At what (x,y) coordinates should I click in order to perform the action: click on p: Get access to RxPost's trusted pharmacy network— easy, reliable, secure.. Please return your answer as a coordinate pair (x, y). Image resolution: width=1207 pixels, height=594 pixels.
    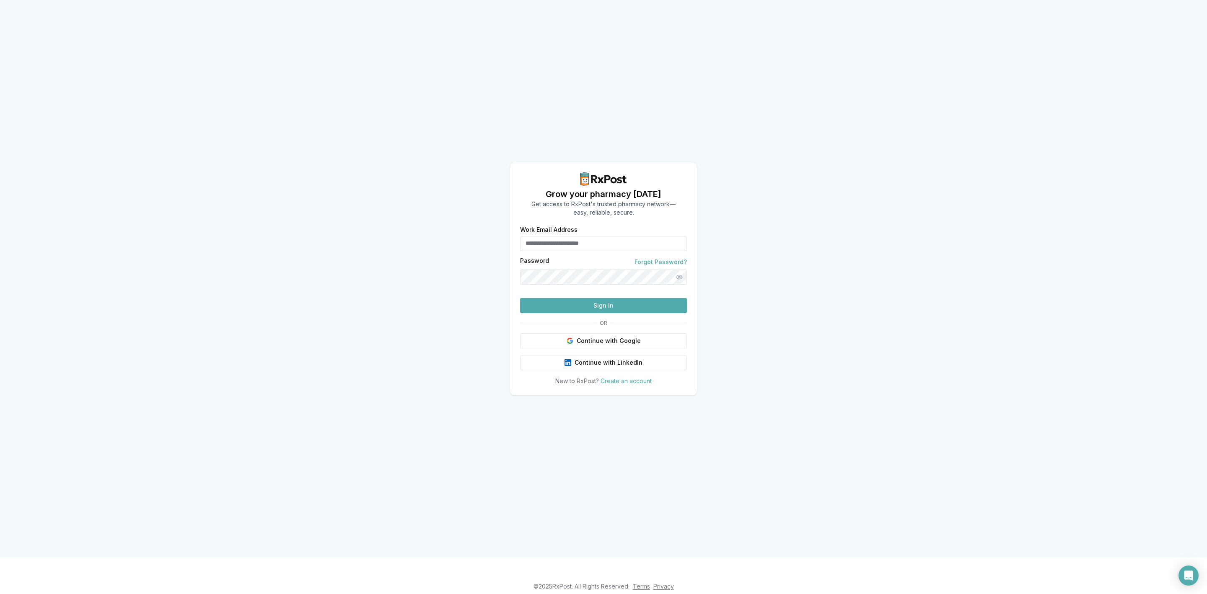
    Looking at the image, I should click on (604, 208).